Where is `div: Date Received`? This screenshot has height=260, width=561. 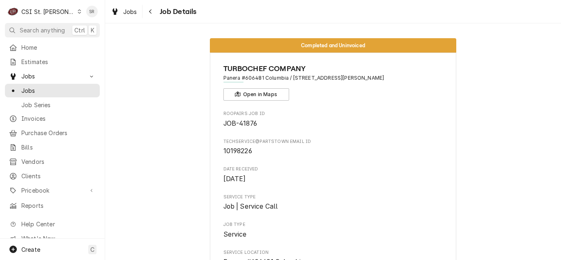
div: Date Received is located at coordinates (333, 174).